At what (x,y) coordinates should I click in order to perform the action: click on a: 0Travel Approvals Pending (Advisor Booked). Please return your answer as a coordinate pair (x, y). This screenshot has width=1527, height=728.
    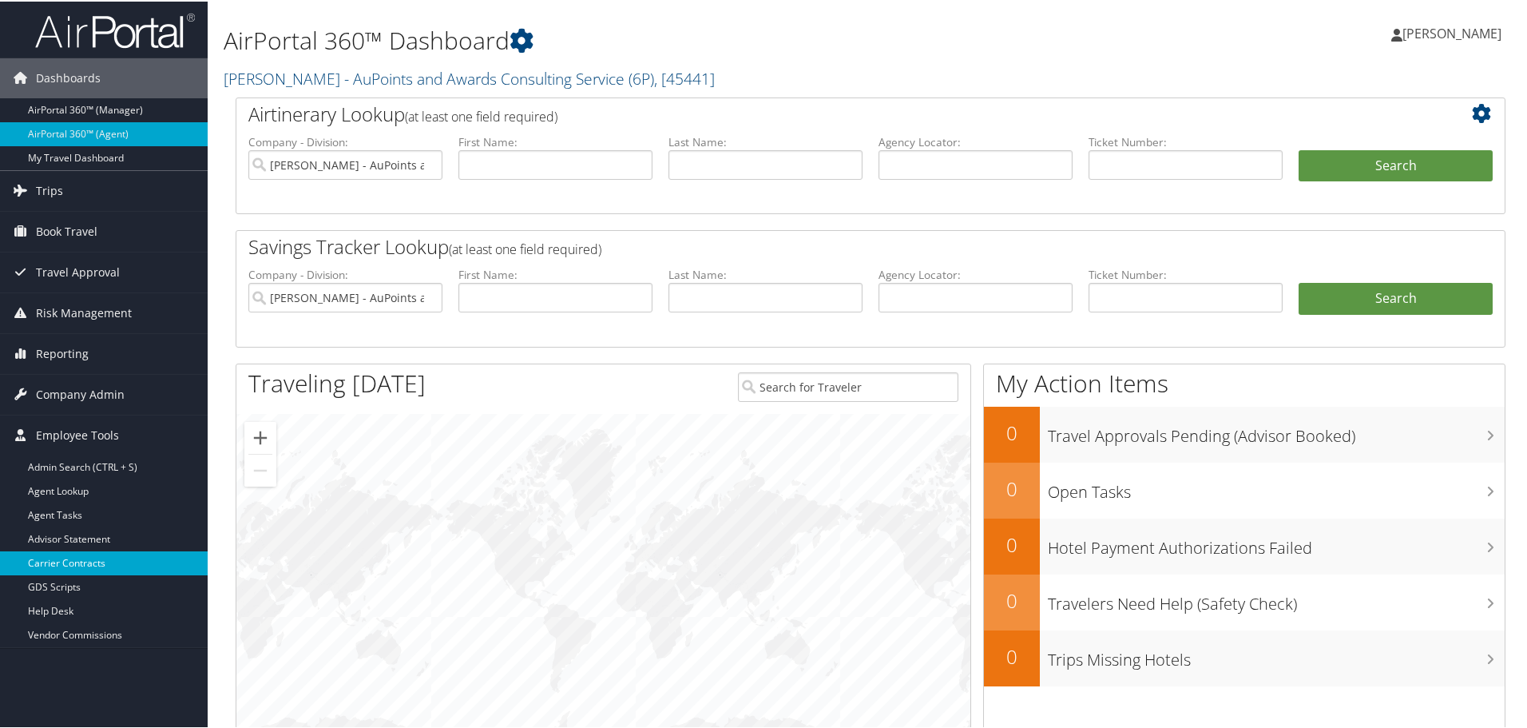
    Looking at the image, I should click on (1244, 433).